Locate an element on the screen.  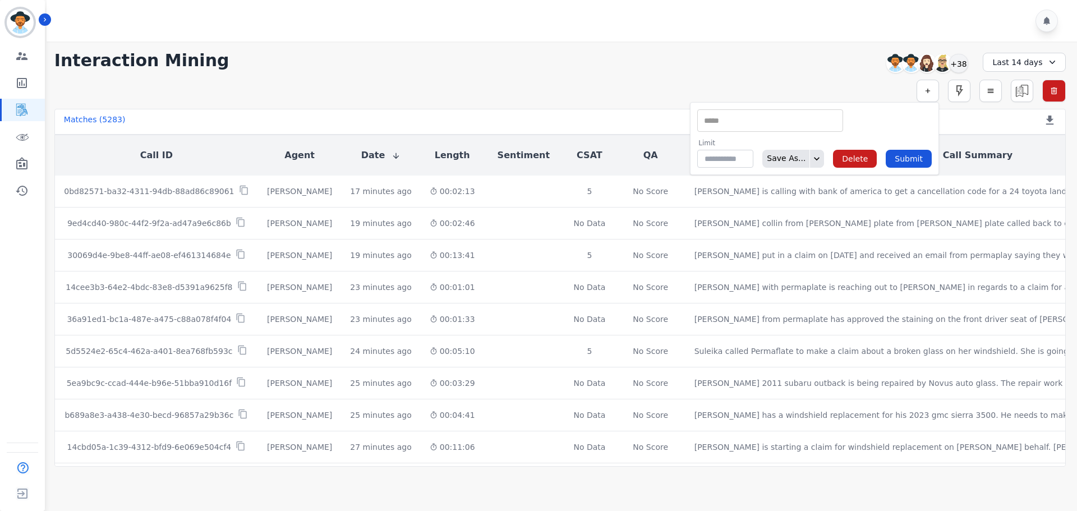
button: Call Summary is located at coordinates (978, 155).